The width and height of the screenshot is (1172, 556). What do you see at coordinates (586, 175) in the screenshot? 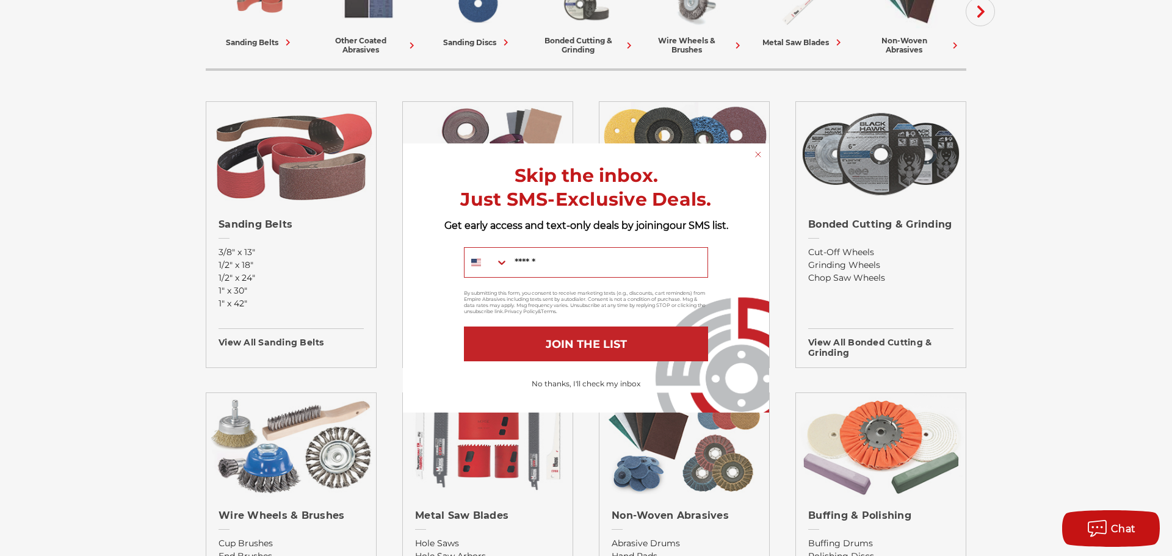
I see `span: Skip the inbox.` at bounding box center [586, 175].